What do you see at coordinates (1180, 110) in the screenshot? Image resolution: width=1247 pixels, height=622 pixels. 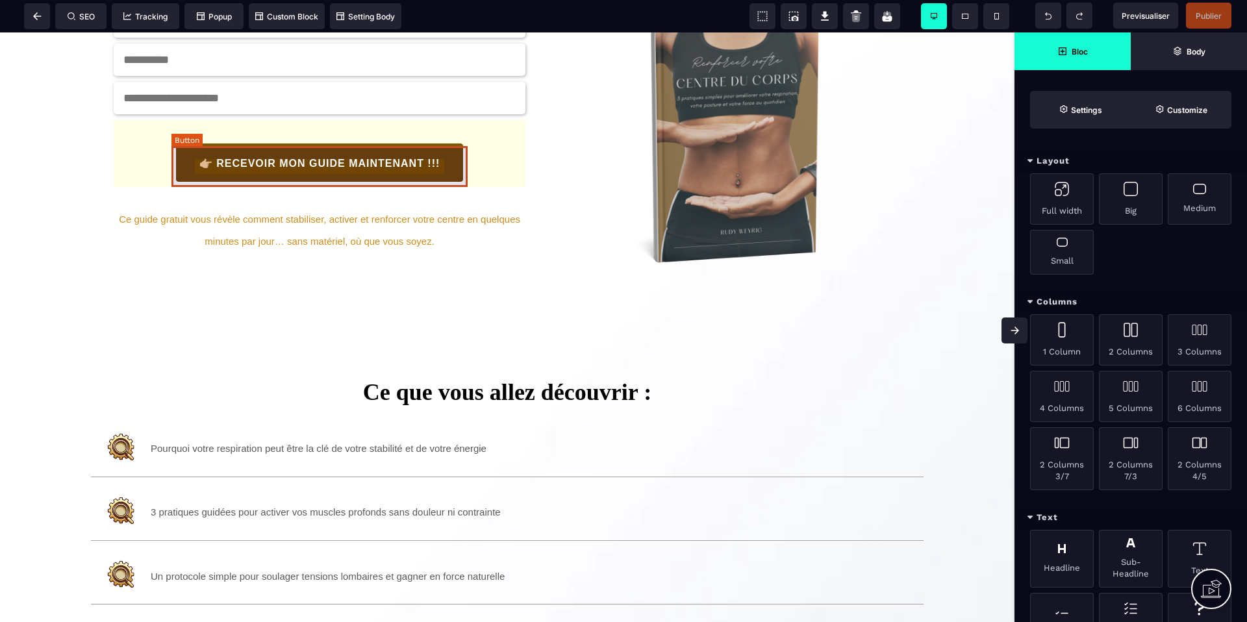 I see `span: Open Style Manager` at bounding box center [1180, 110].